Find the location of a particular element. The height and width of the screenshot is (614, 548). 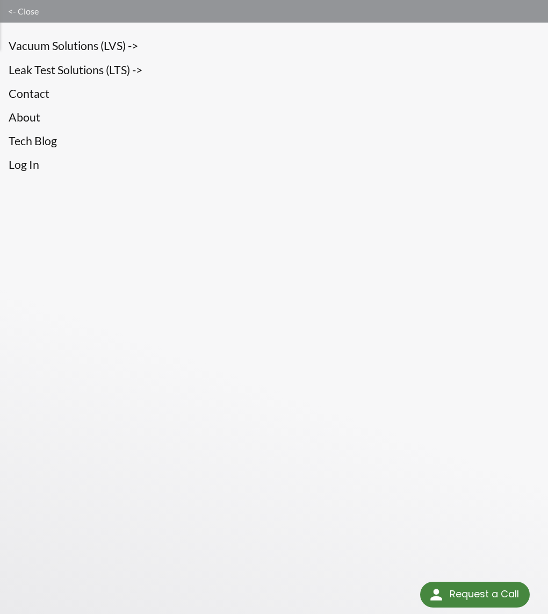

a: Contact is located at coordinates (274, 93).